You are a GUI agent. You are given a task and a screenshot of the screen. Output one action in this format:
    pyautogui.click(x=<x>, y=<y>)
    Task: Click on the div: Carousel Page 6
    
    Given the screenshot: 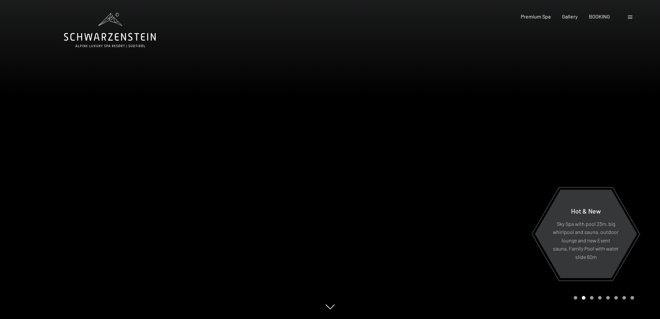 What is the action you would take?
    pyautogui.click(x=616, y=298)
    